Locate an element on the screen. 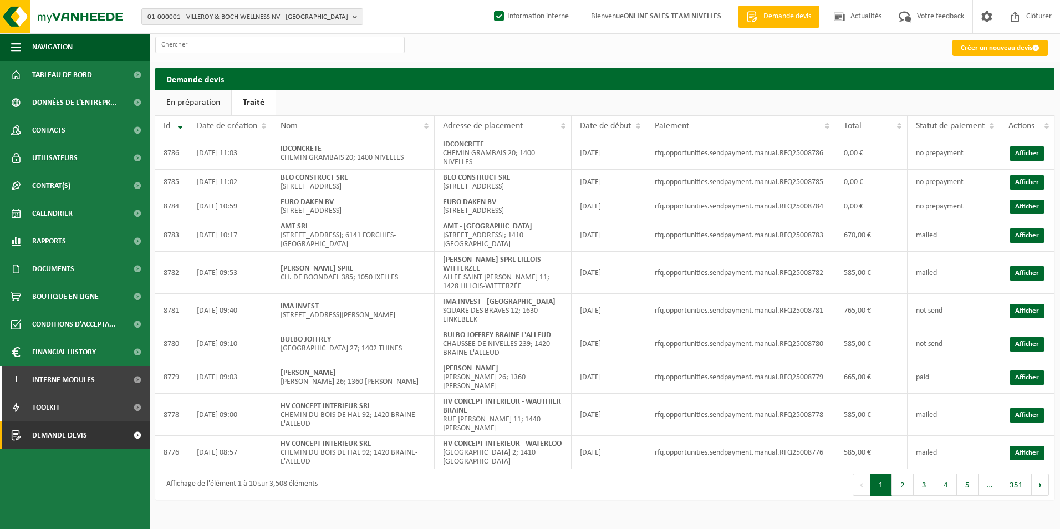  a: Demande devis is located at coordinates (779, 17).